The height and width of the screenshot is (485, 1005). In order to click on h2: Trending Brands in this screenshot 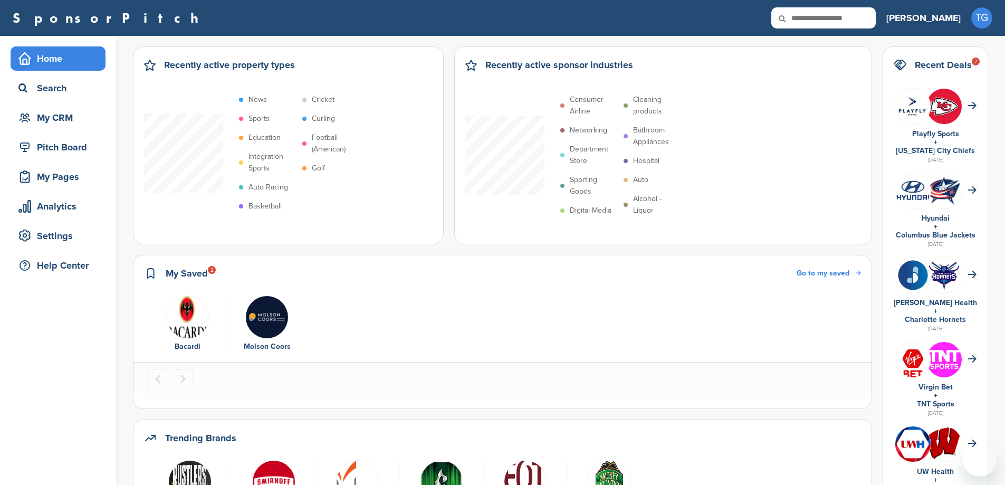, I will do `click(200, 438)`.